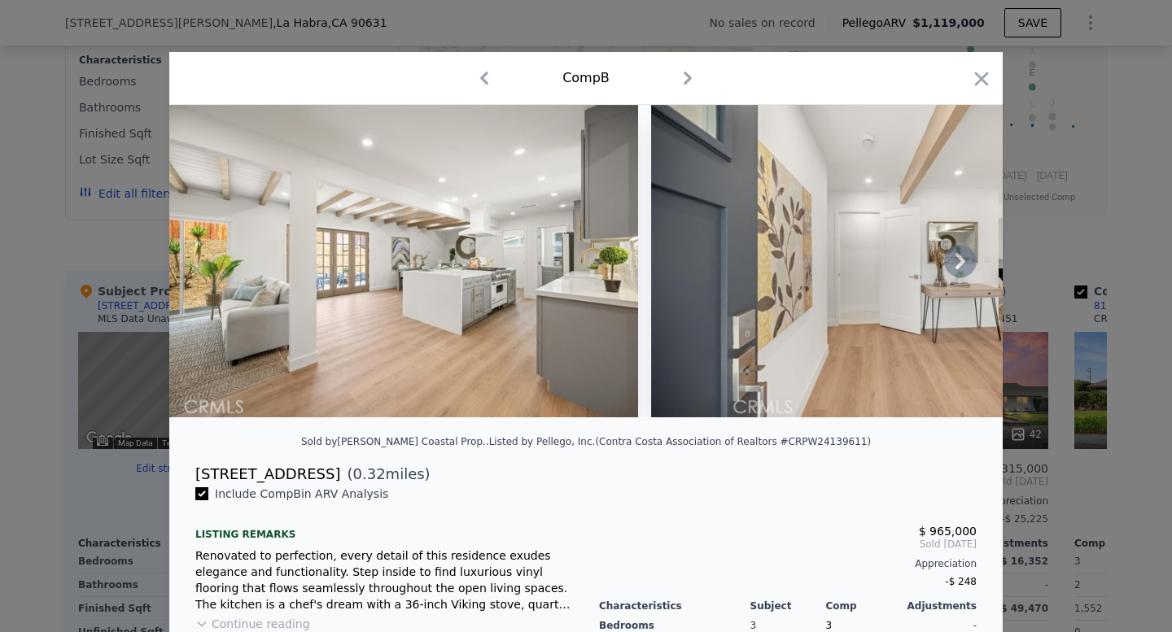 This screenshot has height=632, width=1172. I want to click on span: 3, so click(829, 626).